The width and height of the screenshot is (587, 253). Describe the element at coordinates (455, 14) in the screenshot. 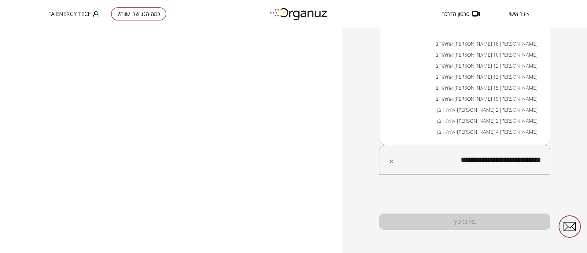

I see `span: סרטון הדרכה` at that location.